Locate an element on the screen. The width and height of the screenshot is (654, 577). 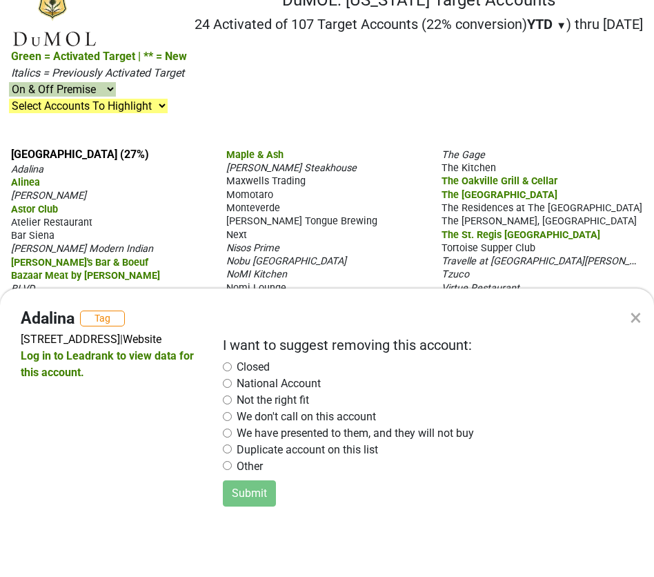
label: We have presented to them, and they will not buy is located at coordinates (355, 433).